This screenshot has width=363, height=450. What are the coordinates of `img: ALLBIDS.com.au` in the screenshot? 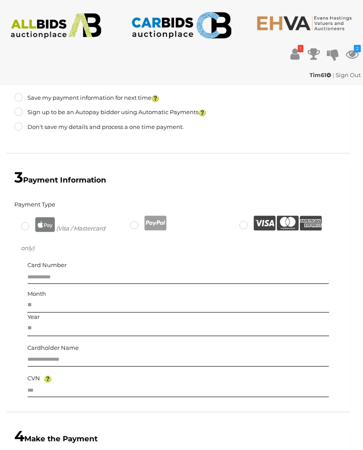 It's located at (56, 26).